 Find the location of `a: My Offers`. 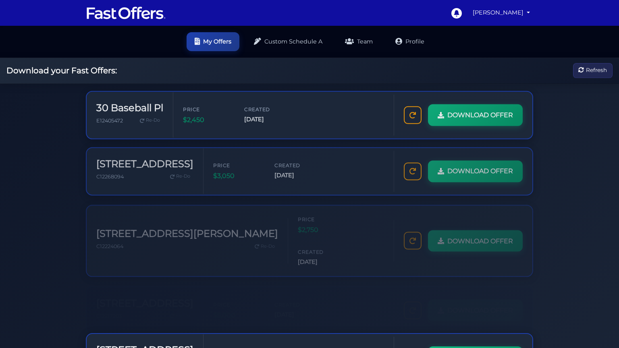

a: My Offers is located at coordinates (213, 42).